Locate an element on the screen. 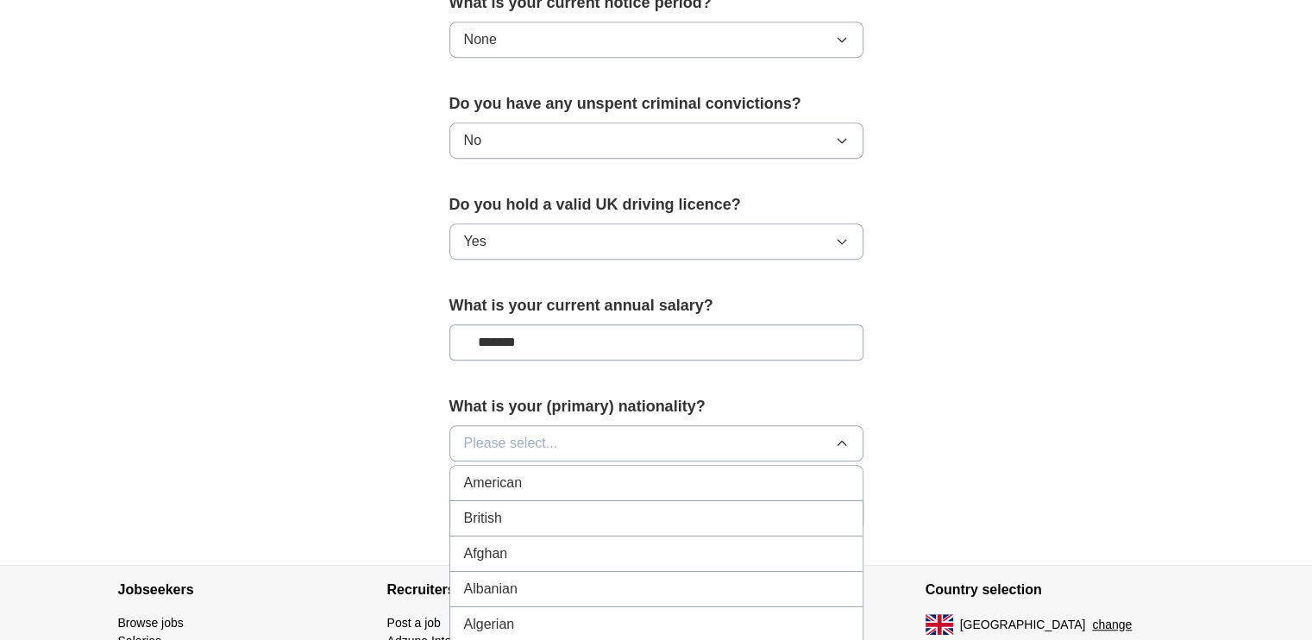  label: What is your (primary) nationality? is located at coordinates (656, 406).